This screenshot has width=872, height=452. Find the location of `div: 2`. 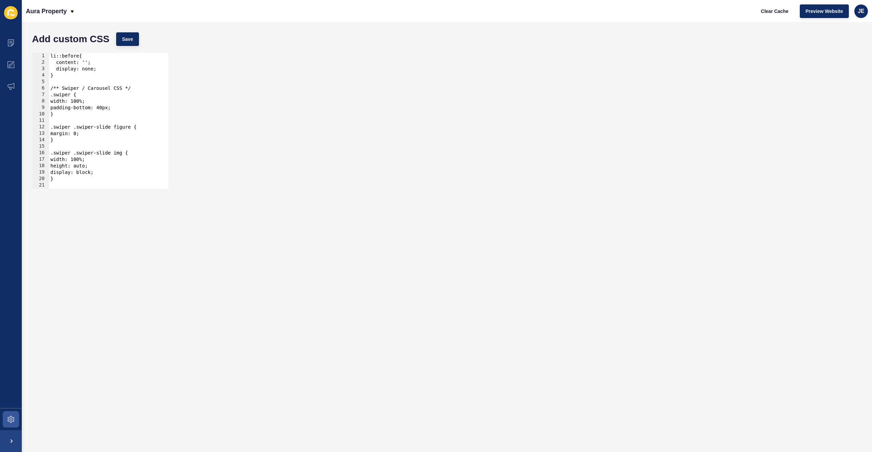

div: 2 is located at coordinates (41, 62).